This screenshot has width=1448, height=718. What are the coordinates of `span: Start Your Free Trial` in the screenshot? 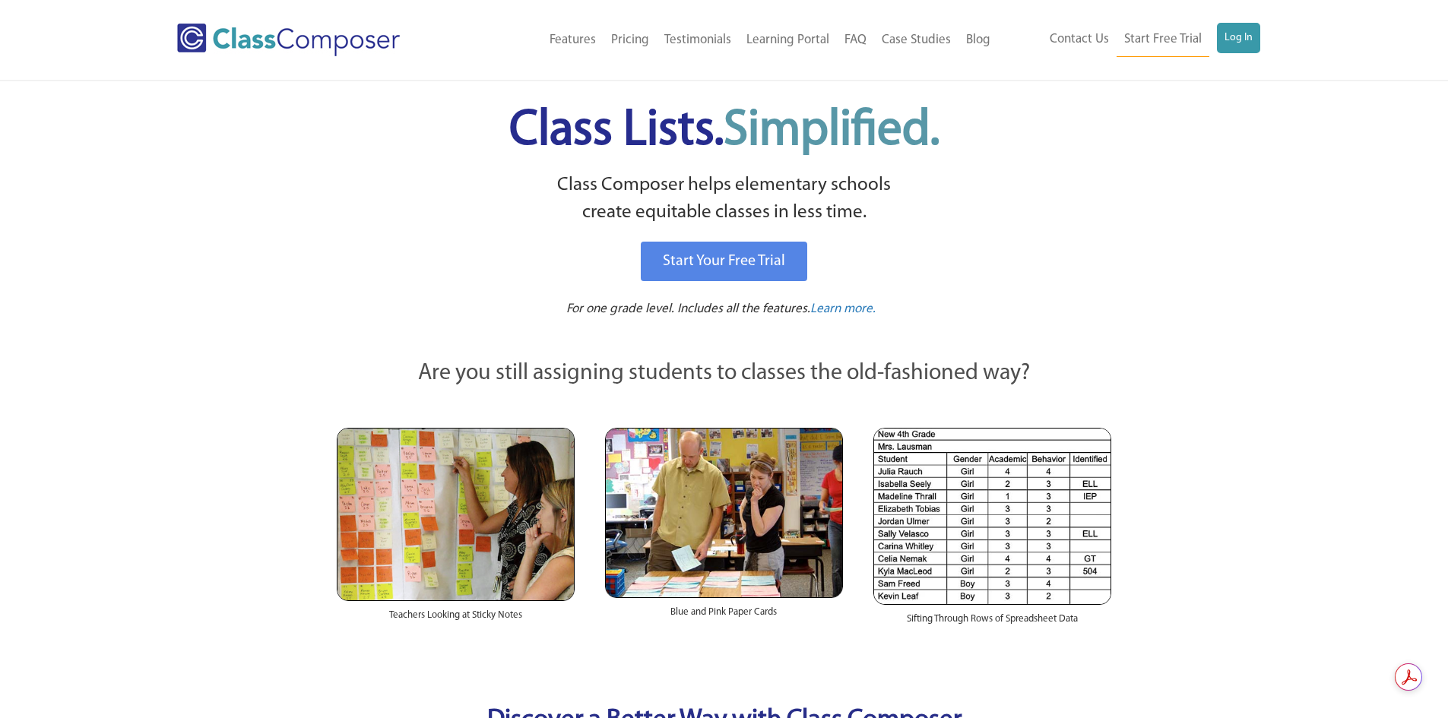 It's located at (724, 261).